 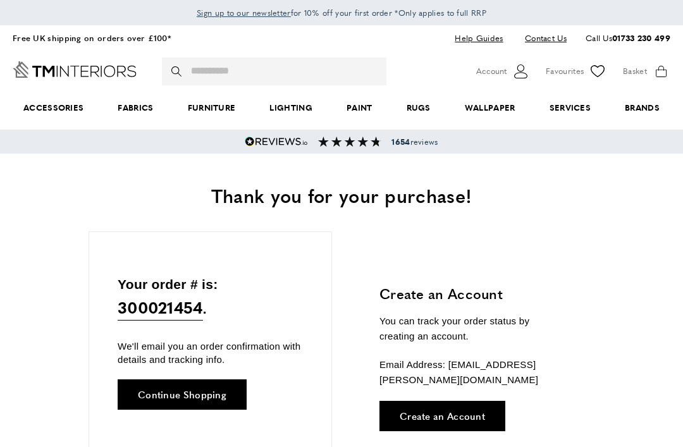 I want to click on a: Brands, so click(x=642, y=107).